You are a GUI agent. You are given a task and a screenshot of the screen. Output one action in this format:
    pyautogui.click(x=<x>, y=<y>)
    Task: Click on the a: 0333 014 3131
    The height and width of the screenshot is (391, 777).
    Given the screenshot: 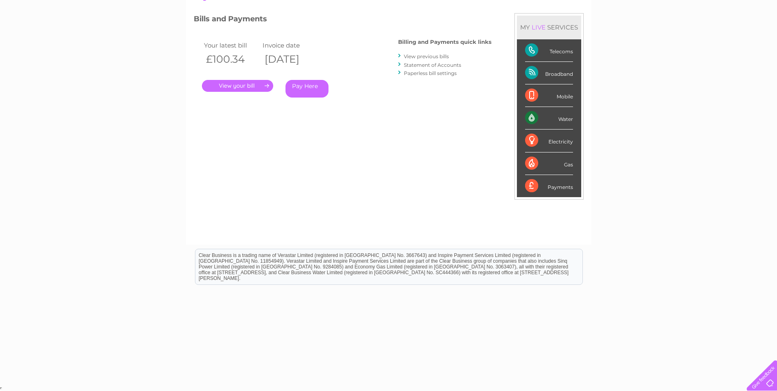 What is the action you would take?
    pyautogui.click(x=651, y=9)
    